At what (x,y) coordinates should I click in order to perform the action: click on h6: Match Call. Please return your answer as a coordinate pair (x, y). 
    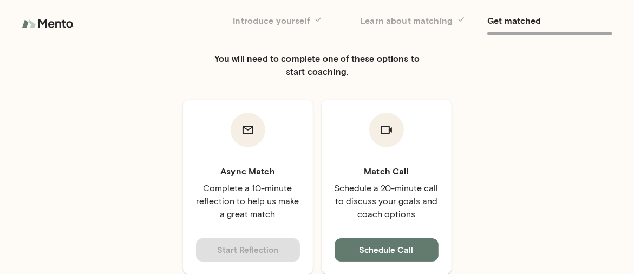
    Looking at the image, I should click on (386, 171).